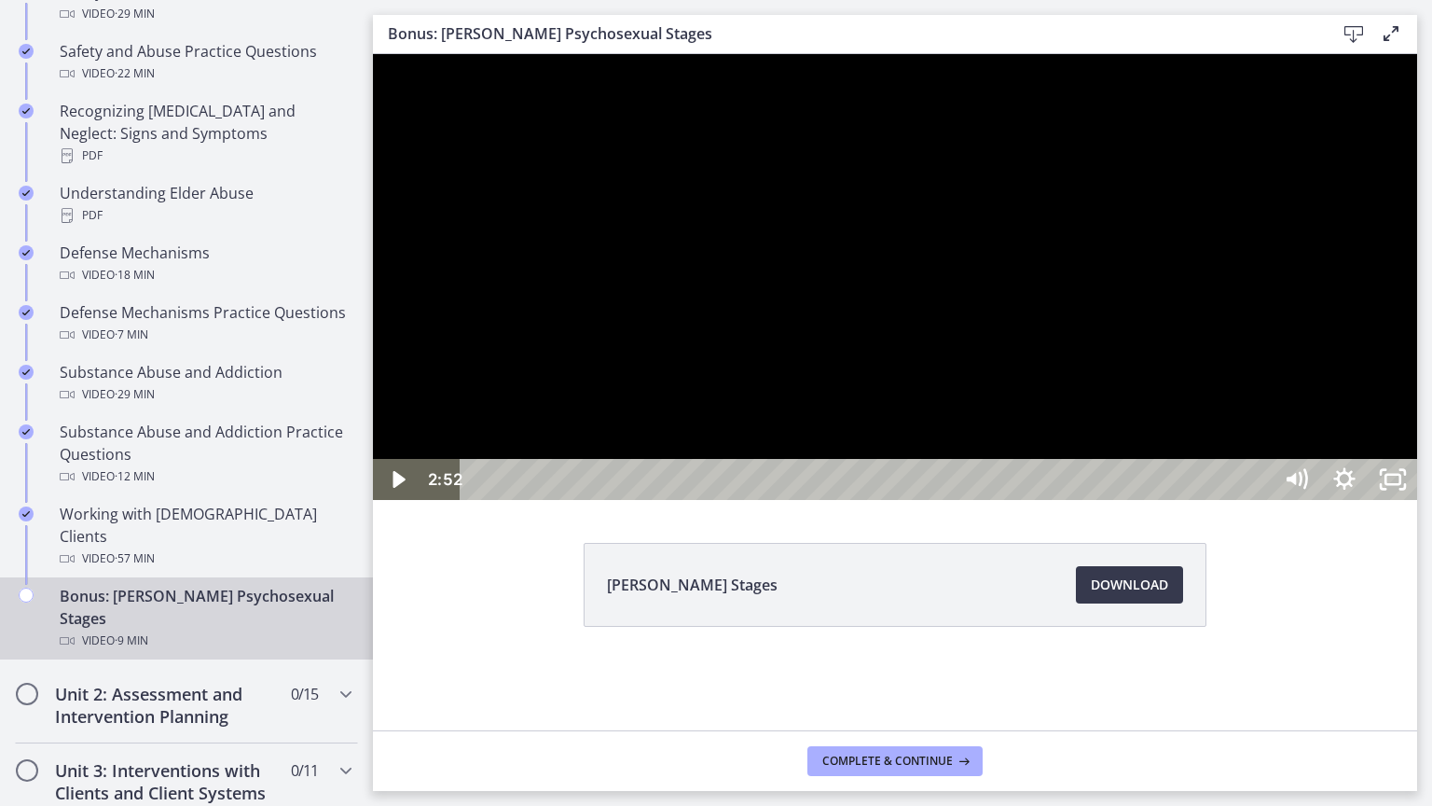 Image resolution: width=1432 pixels, height=806 pixels. I want to click on div: Defense Mechanisms, so click(205, 264).